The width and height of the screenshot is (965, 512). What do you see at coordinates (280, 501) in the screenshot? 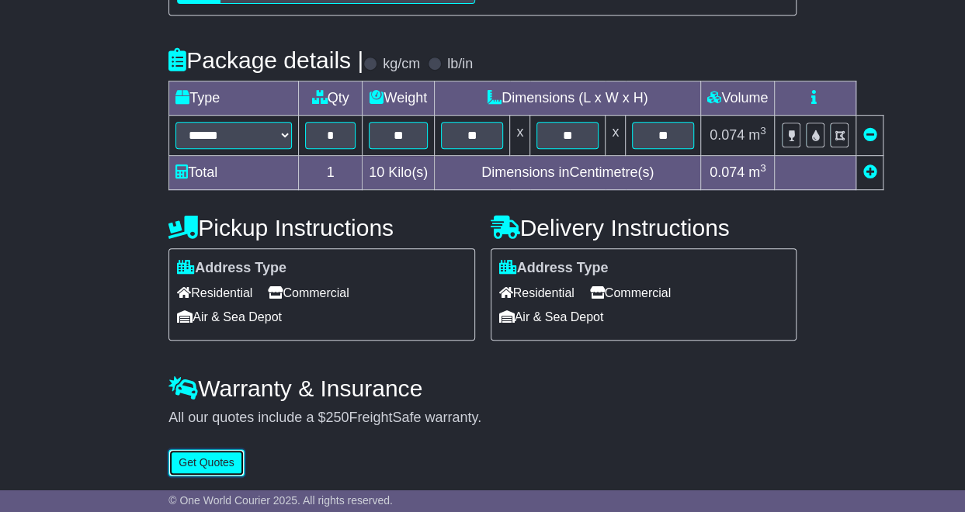
I see `span: © One World Courier 2025. All rights reserved.` at bounding box center [280, 501].